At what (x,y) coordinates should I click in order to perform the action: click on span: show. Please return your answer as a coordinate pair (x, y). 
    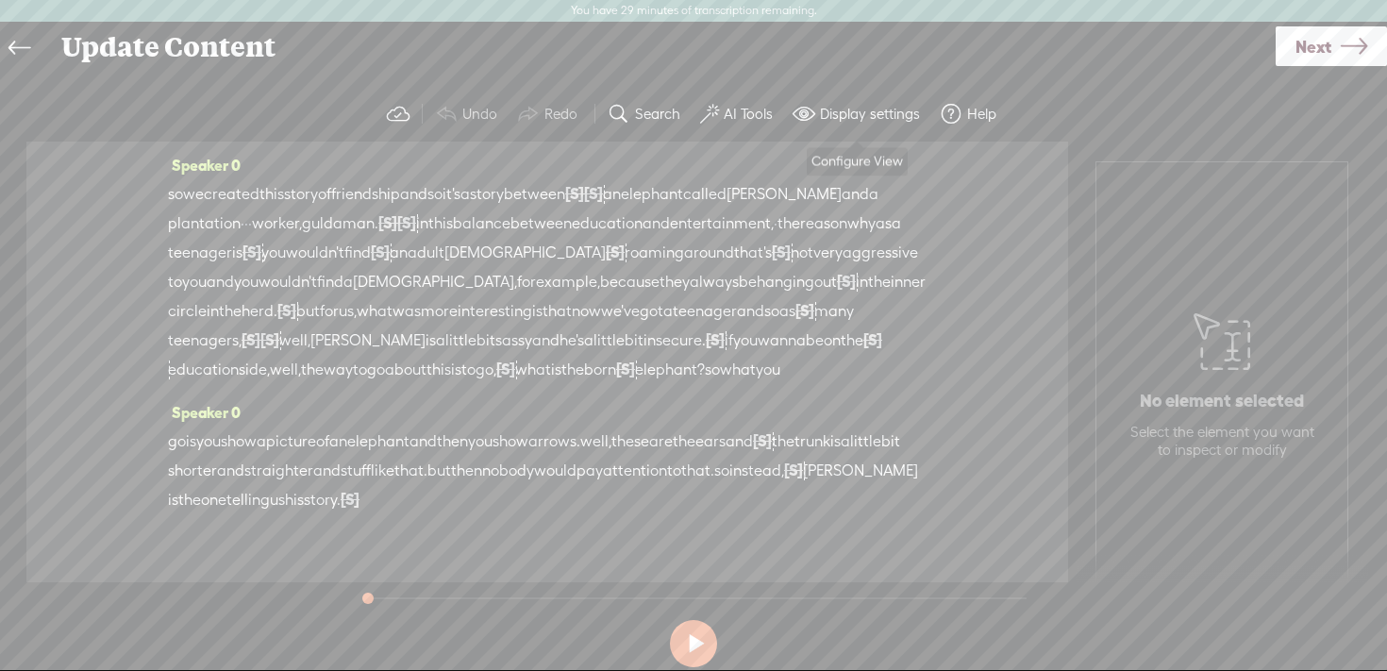
    Looking at the image, I should click on (511, 442).